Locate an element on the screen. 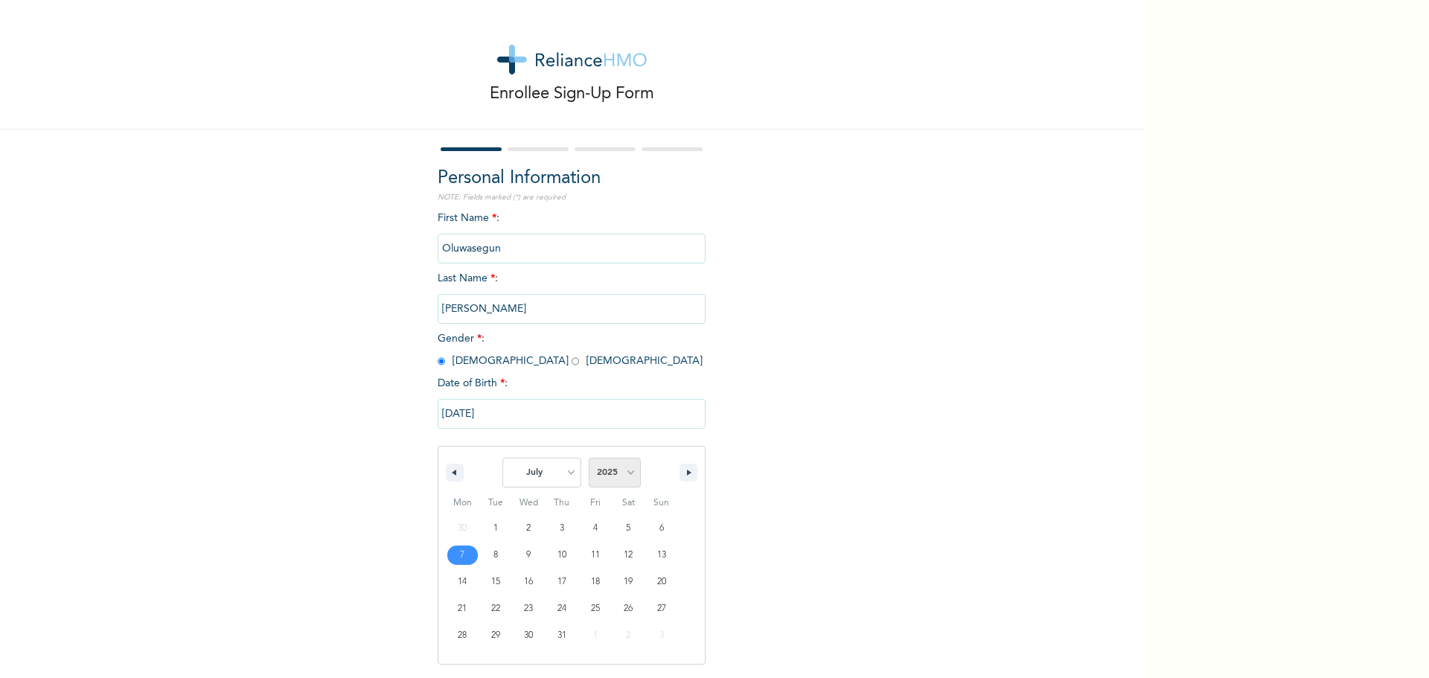 Image resolution: width=1429 pixels, height=678 pixels. button: 30 is located at coordinates (529, 636).